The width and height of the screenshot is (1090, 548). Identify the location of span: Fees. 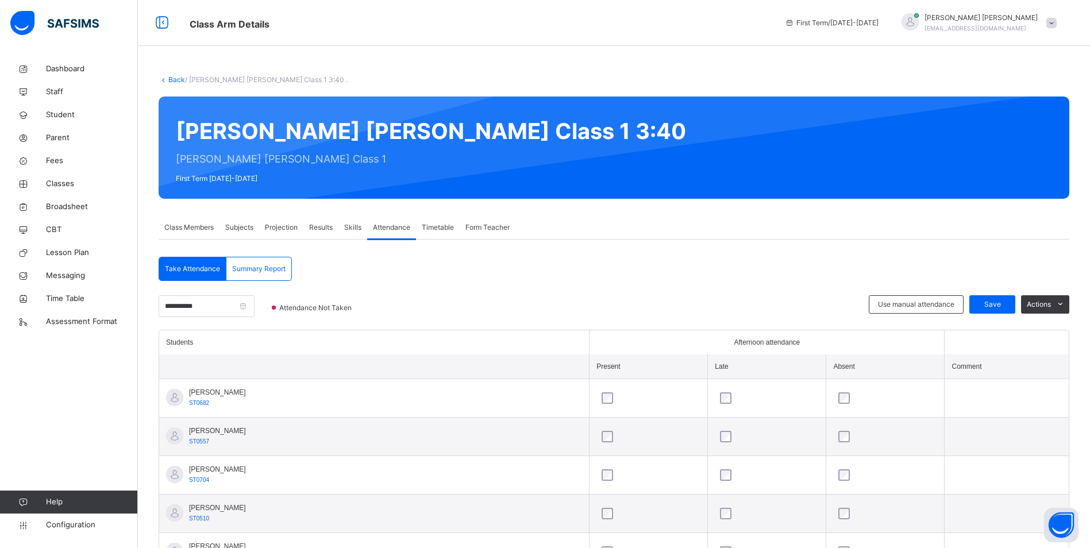
(92, 161).